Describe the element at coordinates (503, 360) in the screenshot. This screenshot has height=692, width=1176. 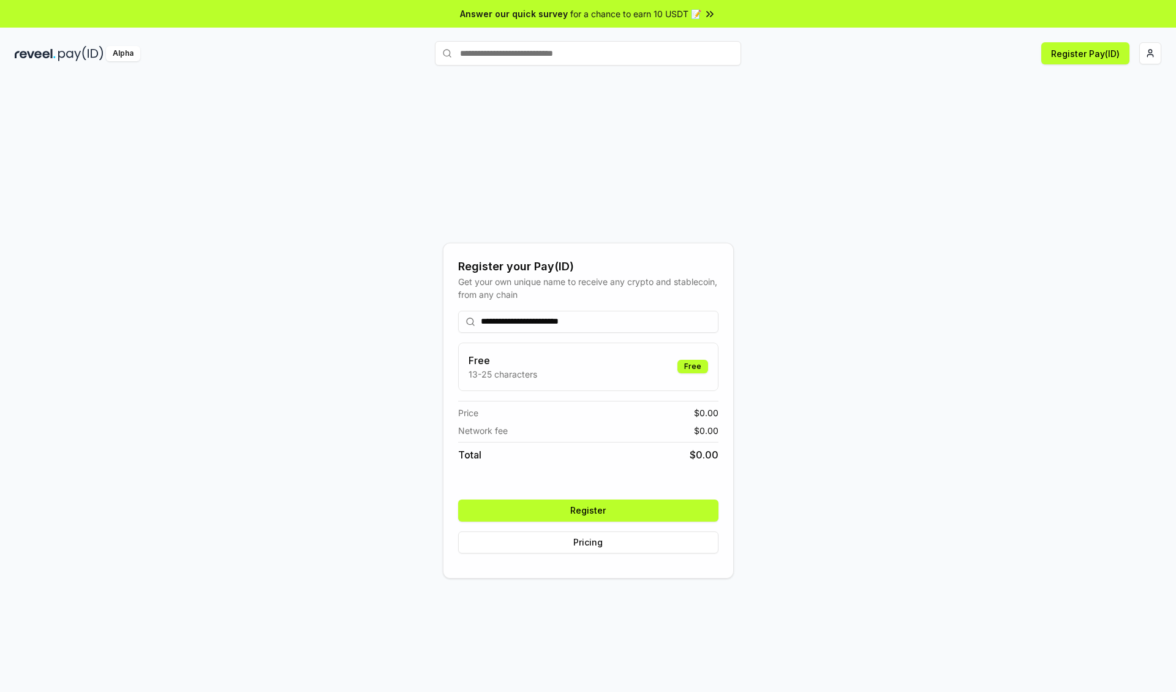
I see `h3: Free` at that location.